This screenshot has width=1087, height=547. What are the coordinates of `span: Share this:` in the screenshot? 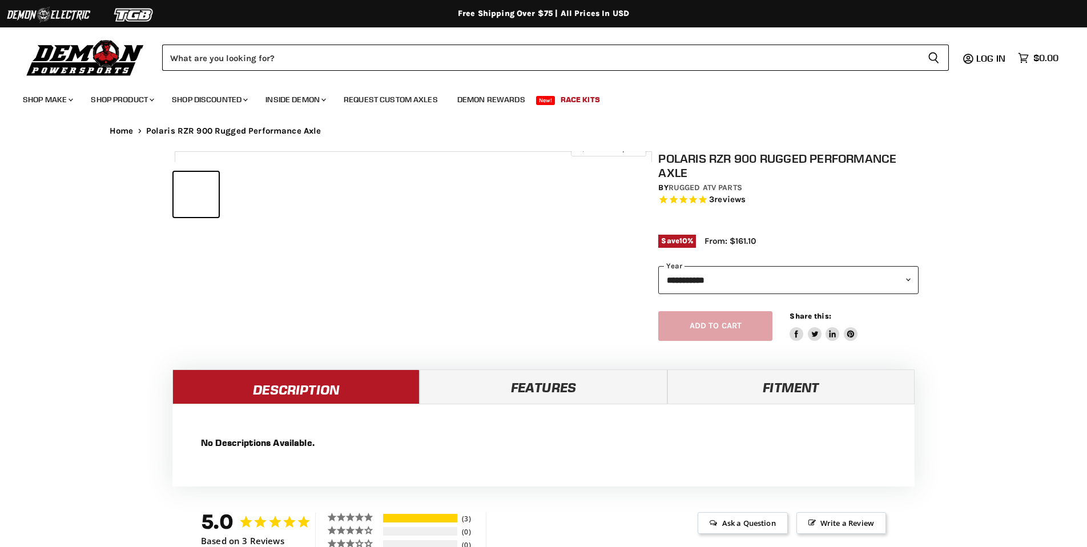 It's located at (810, 316).